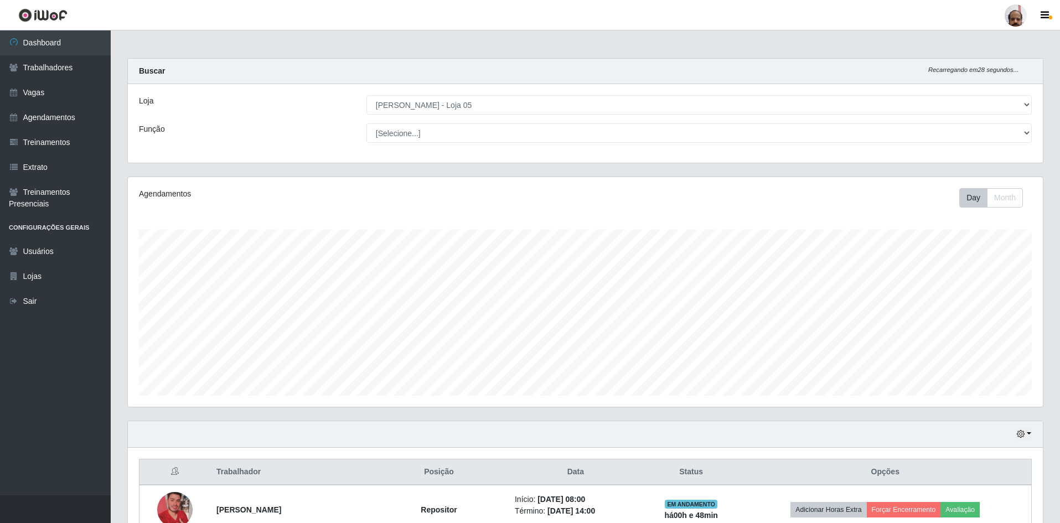 The width and height of the screenshot is (1060, 523). What do you see at coordinates (575, 472) in the screenshot?
I see `th: Data` at bounding box center [575, 472].